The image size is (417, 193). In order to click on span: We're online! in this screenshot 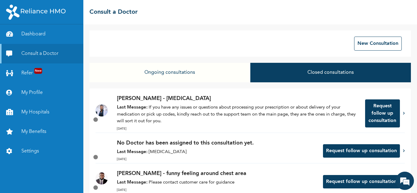, I will do `click(60, 94)`.